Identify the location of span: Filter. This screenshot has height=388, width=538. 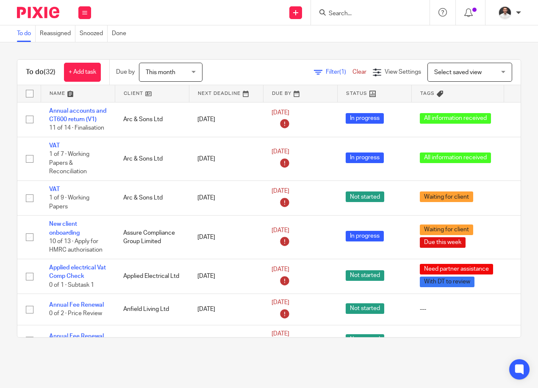
(339, 72).